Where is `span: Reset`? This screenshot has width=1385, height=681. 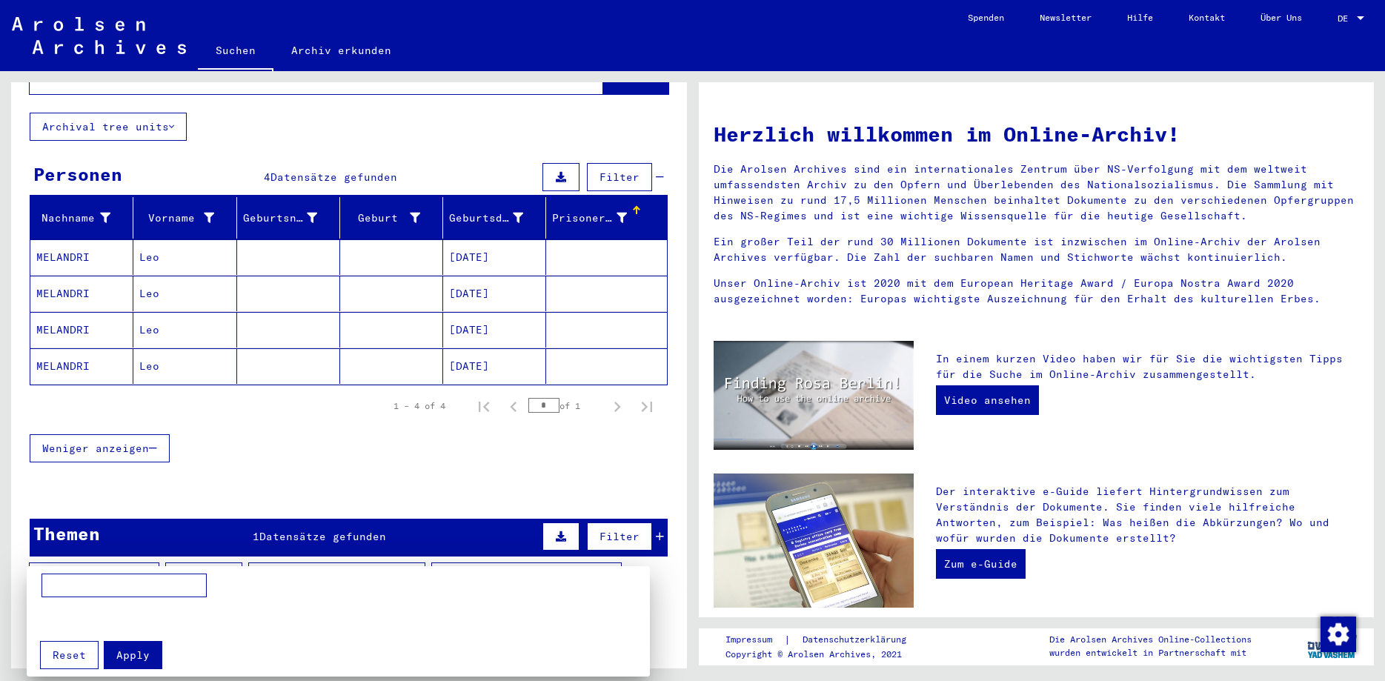
span: Reset is located at coordinates (69, 654).